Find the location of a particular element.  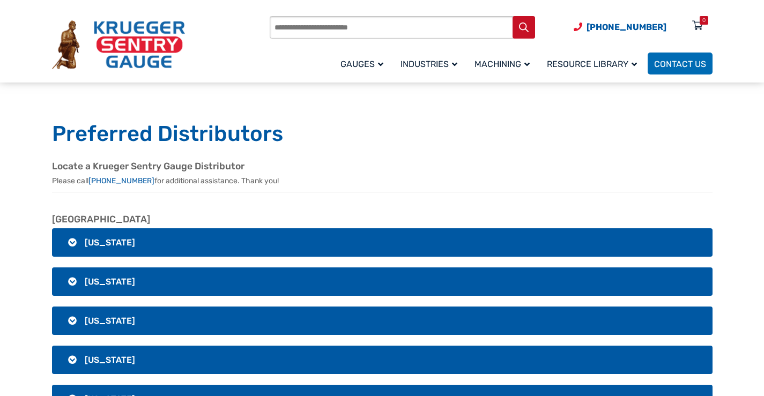

h1: Preferred Distributors is located at coordinates (383, 134).